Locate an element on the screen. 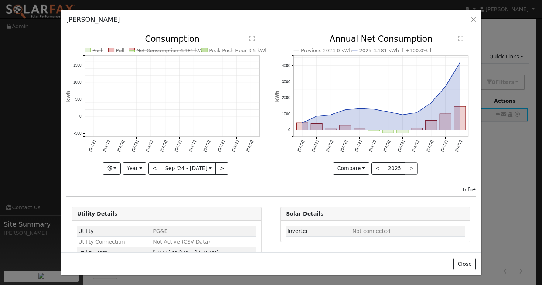  span: Not Active (CSV Data) is located at coordinates (181, 242).